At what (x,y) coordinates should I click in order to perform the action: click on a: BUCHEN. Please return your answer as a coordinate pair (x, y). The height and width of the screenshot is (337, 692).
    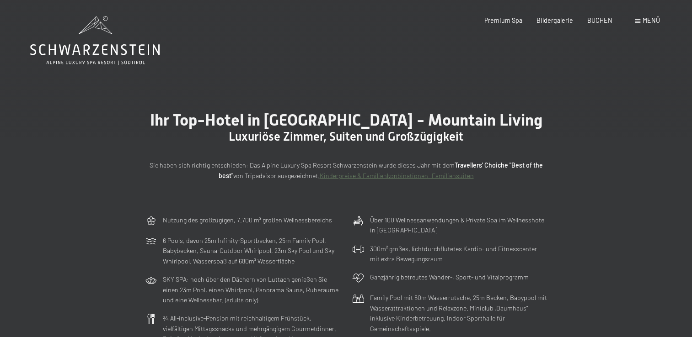
    Looking at the image, I should click on (599, 20).